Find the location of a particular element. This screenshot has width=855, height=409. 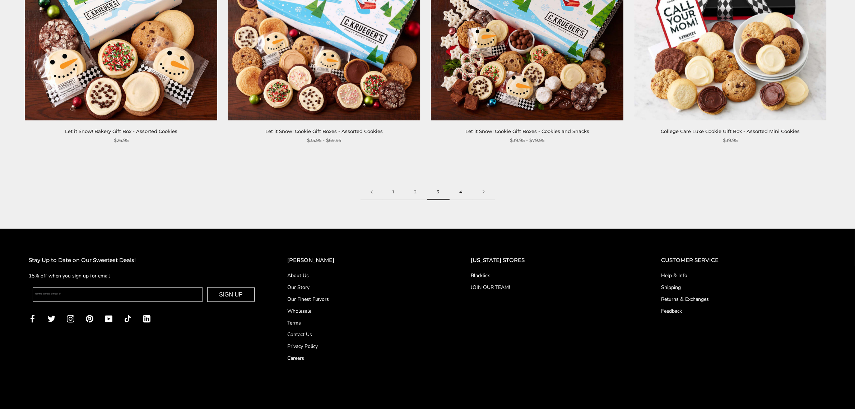

span: $26.95 is located at coordinates (121, 140).